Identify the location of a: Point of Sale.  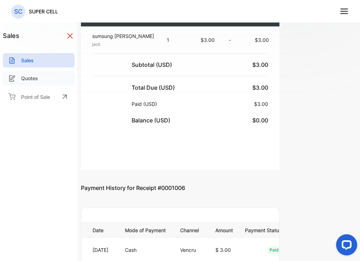
(39, 97).